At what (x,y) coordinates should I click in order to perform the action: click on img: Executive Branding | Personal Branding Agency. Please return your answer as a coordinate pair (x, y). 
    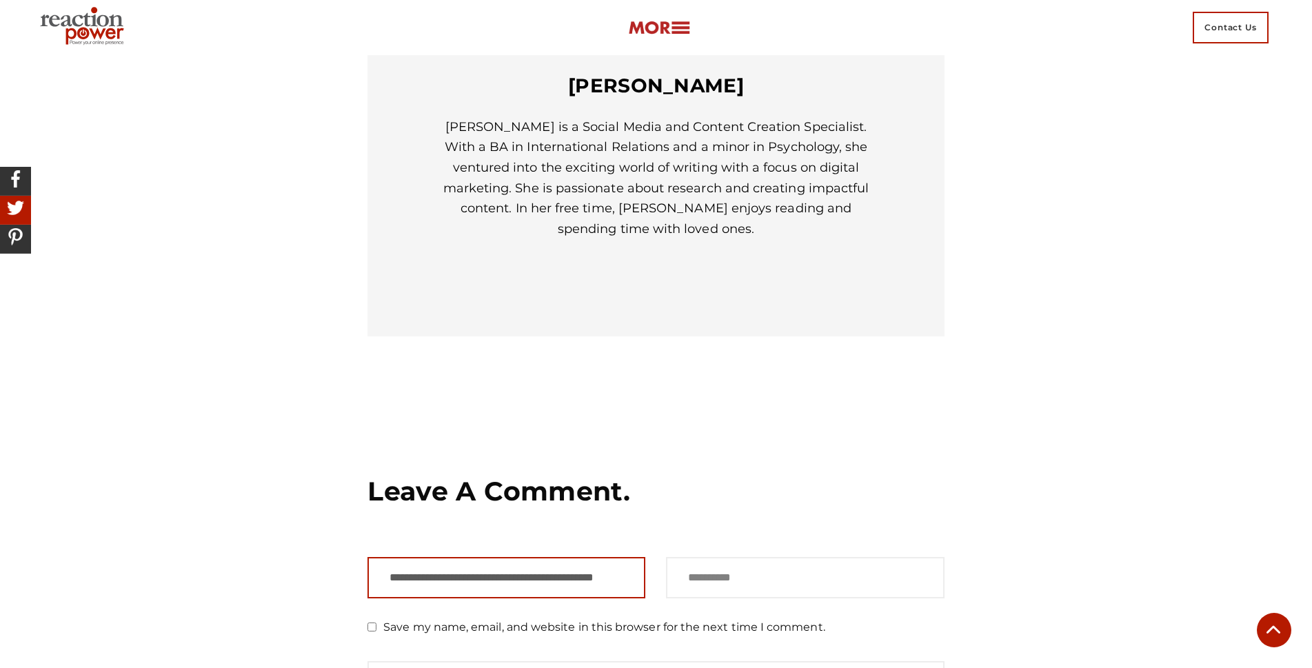
    Looking at the image, I should click on (84, 28).